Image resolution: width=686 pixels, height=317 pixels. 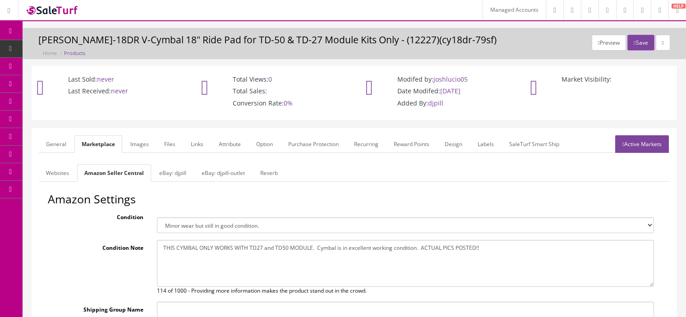 I want to click on p: Market Visibility:, so click(x=601, y=79).